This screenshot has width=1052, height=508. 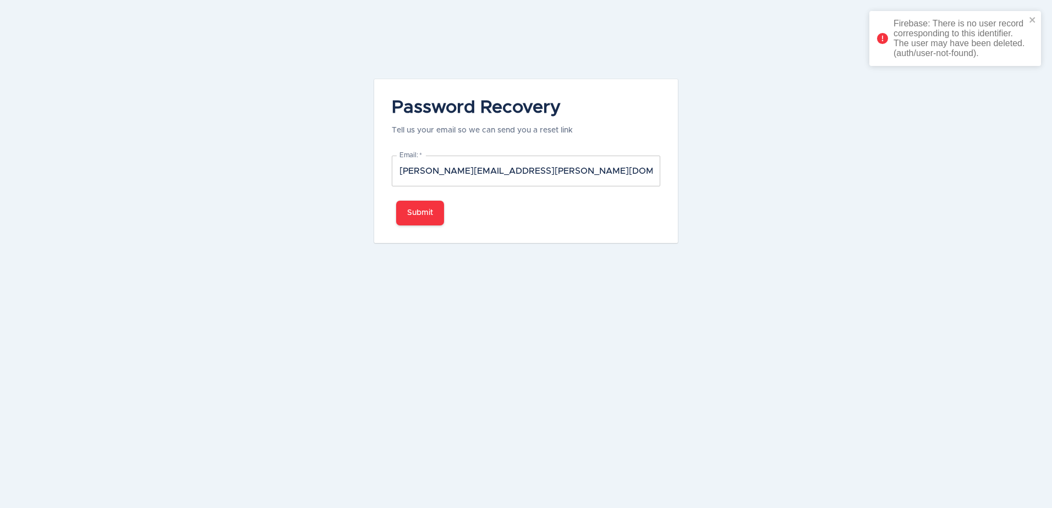 I want to click on label: Email:, so click(x=410, y=155).